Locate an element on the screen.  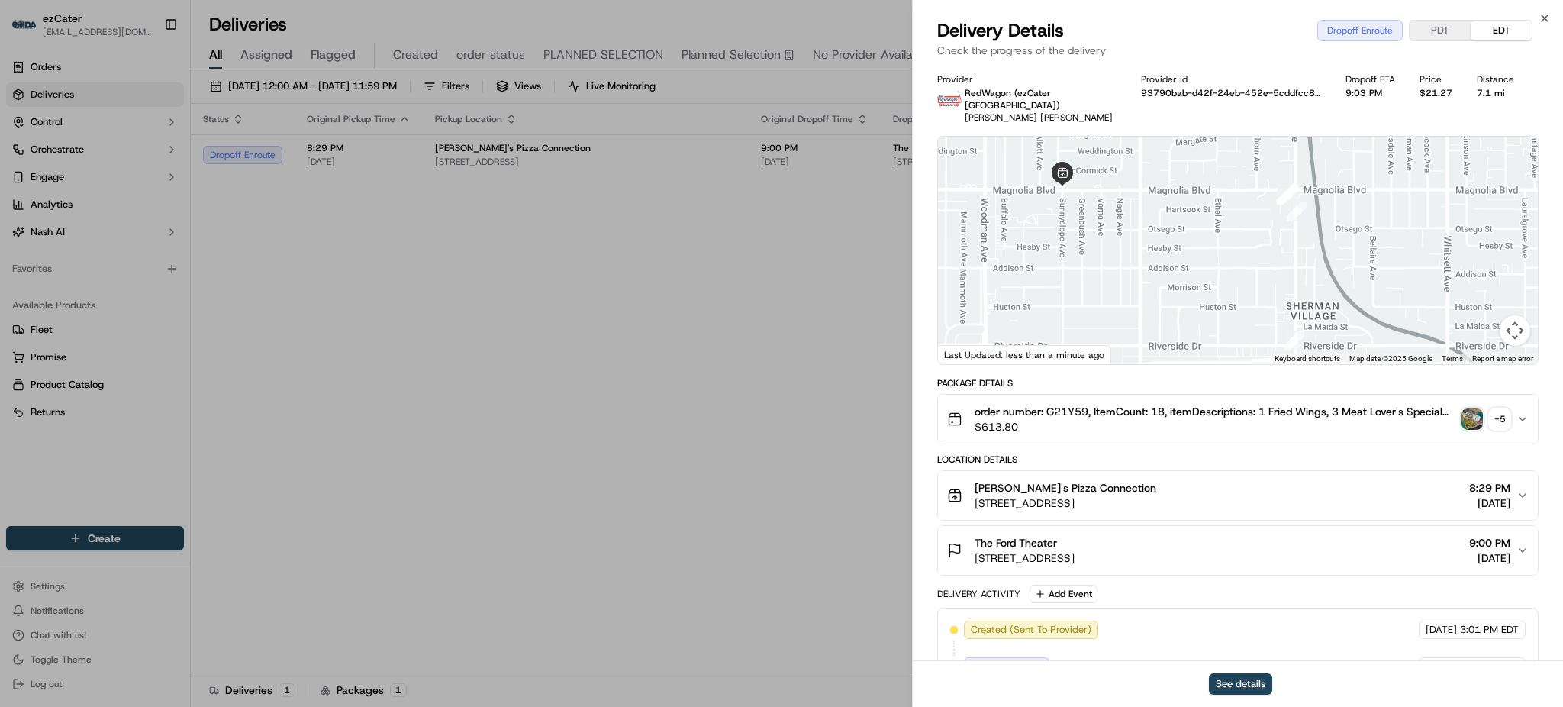
div: Dropoff ETA is located at coordinates (1370, 79).